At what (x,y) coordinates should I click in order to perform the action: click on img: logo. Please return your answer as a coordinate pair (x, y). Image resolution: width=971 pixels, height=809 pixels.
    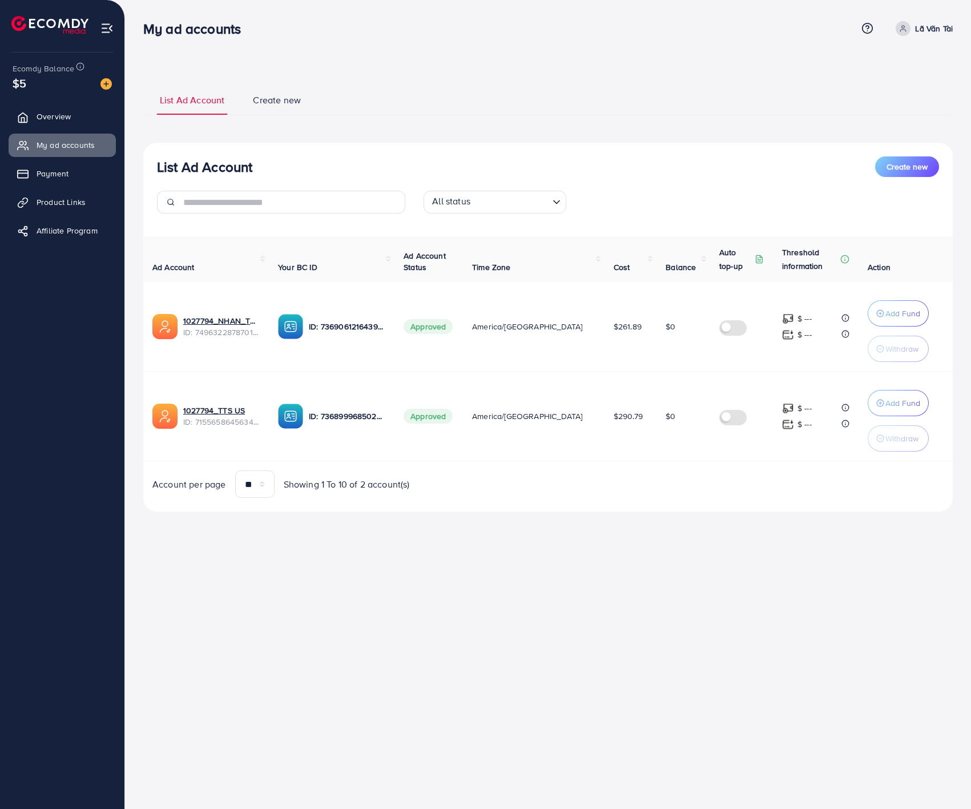
    Looking at the image, I should click on (50, 25).